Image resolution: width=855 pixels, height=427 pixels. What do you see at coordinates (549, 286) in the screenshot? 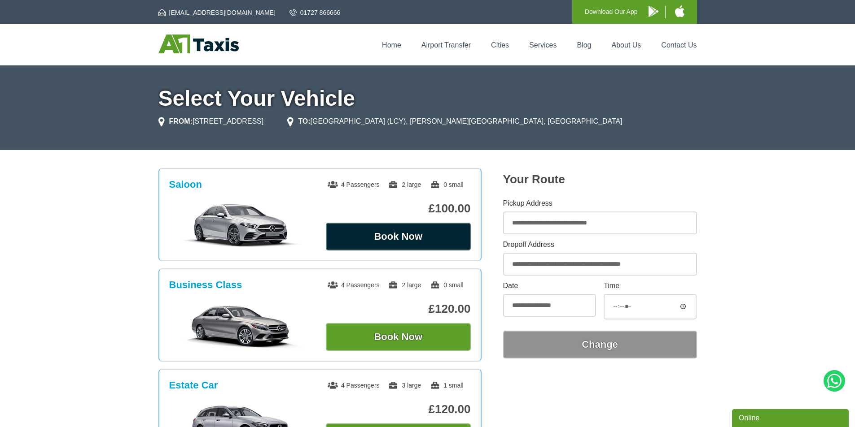
I see `label: Date` at bounding box center [549, 286].